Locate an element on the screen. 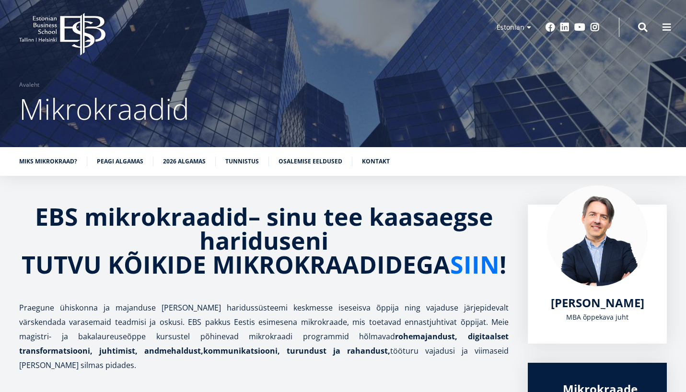 The height and width of the screenshot is (392, 686). img: Marko Rillo is located at coordinates (597, 236).